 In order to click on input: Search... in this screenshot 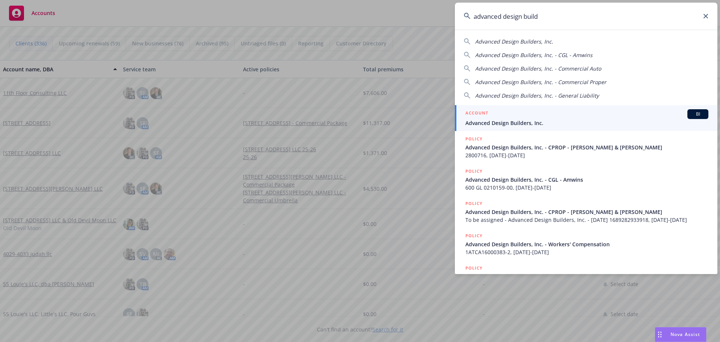, I will do `click(587, 16)`.